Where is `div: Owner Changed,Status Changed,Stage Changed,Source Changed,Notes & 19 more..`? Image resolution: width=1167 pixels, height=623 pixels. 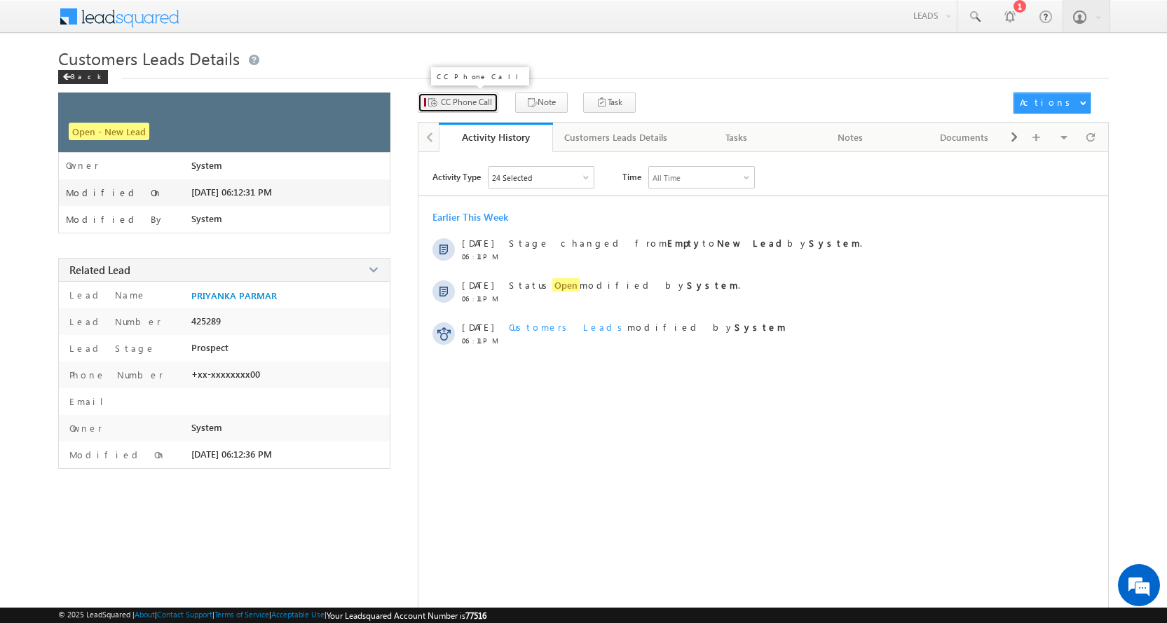 div: Owner Changed,Status Changed,Stage Changed,Source Changed,Notes & 19 more.. is located at coordinates (541, 177).